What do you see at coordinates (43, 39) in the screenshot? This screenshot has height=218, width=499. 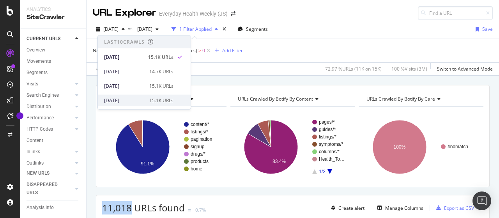 I see `div: CURRENT URLS` at bounding box center [43, 39].